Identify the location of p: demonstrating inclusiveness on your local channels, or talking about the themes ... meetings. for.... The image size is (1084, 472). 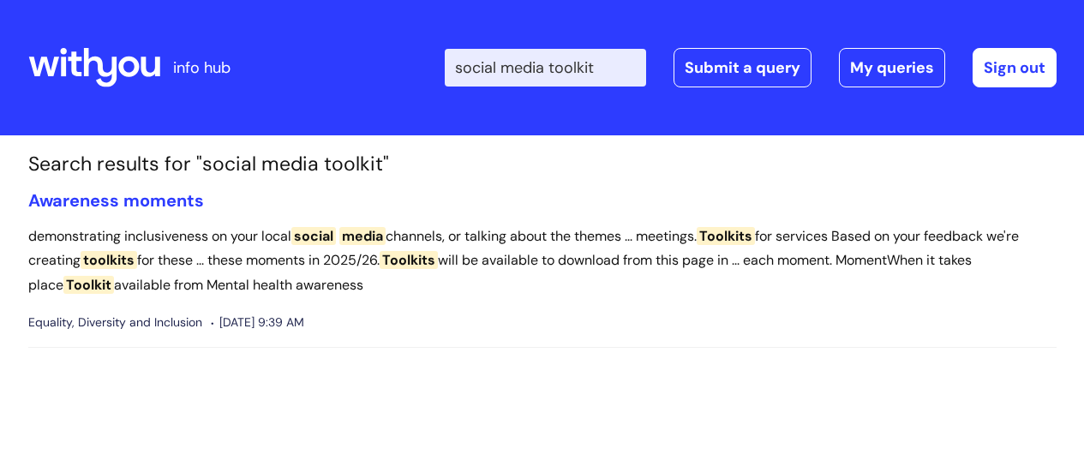
(542, 261).